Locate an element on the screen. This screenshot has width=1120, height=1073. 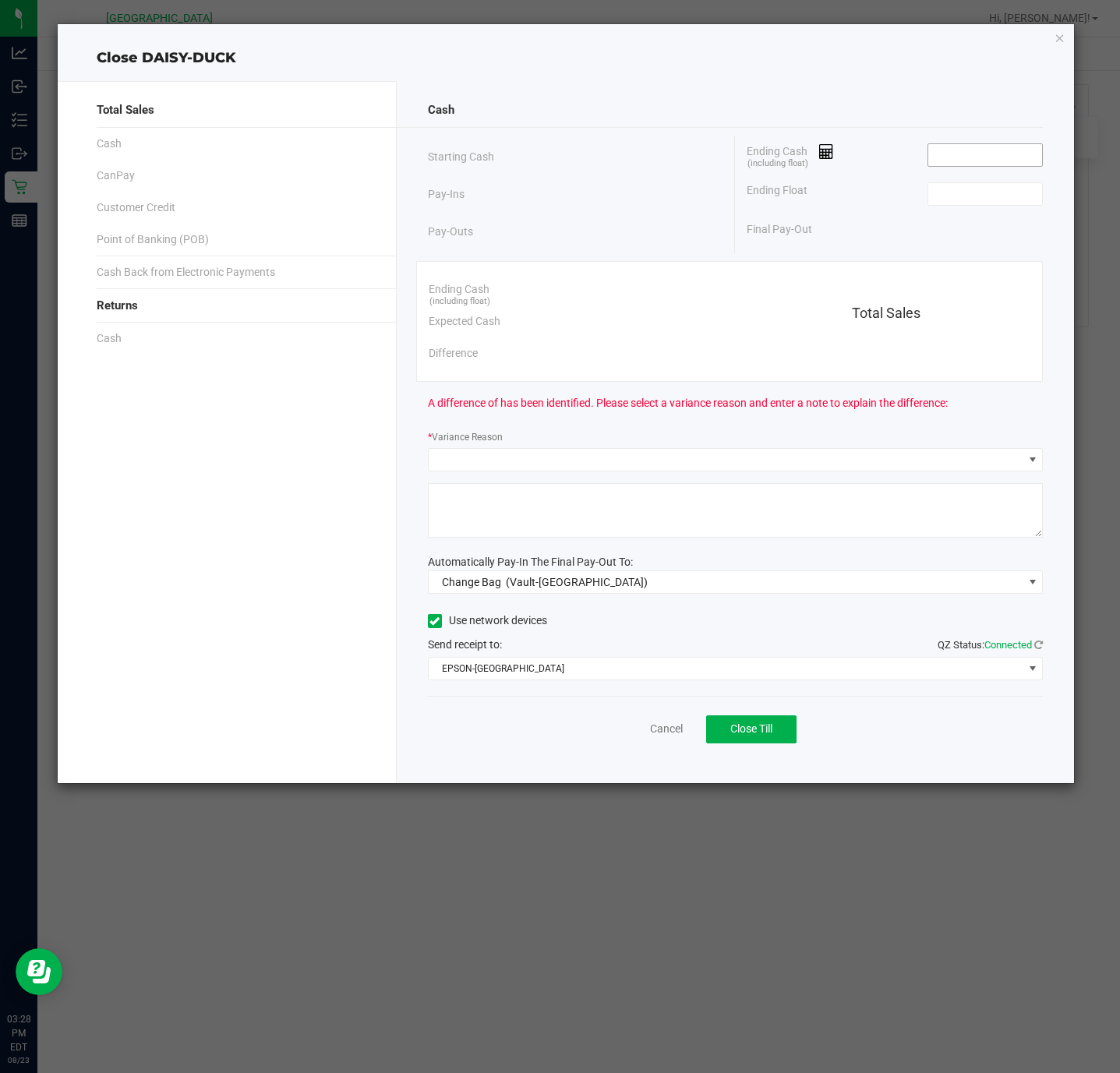
span: Ending Float is located at coordinates (777, 194).